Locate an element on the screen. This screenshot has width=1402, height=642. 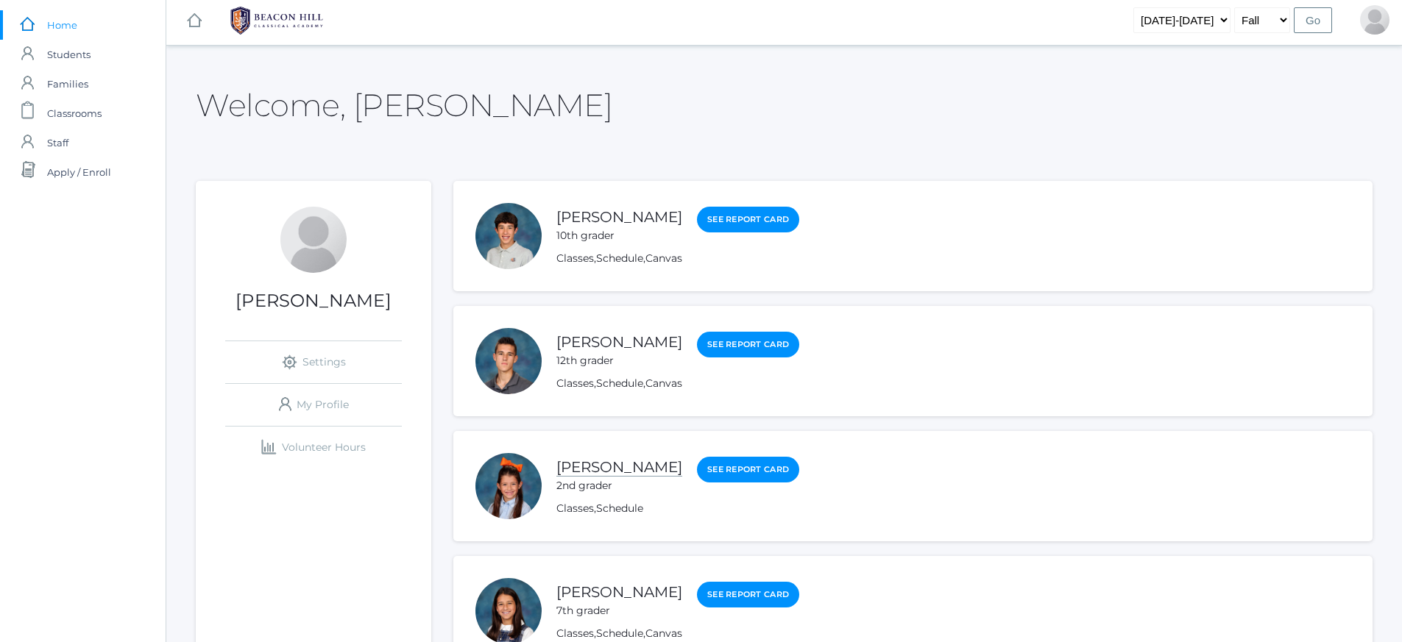
div: Theodore Benson is located at coordinates (509, 361).